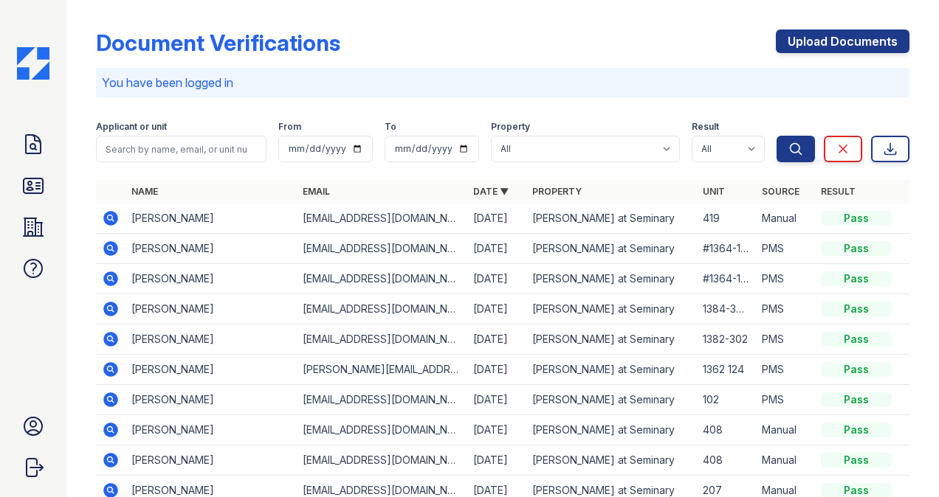 The height and width of the screenshot is (497, 939). I want to click on a: Upload Documents, so click(842, 41).